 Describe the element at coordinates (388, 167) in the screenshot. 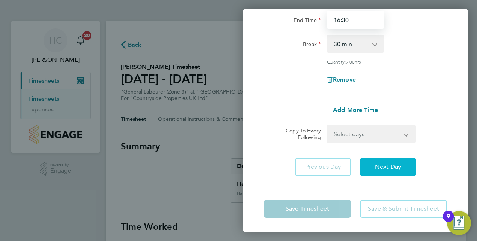

I see `button: Next Day` at that location.